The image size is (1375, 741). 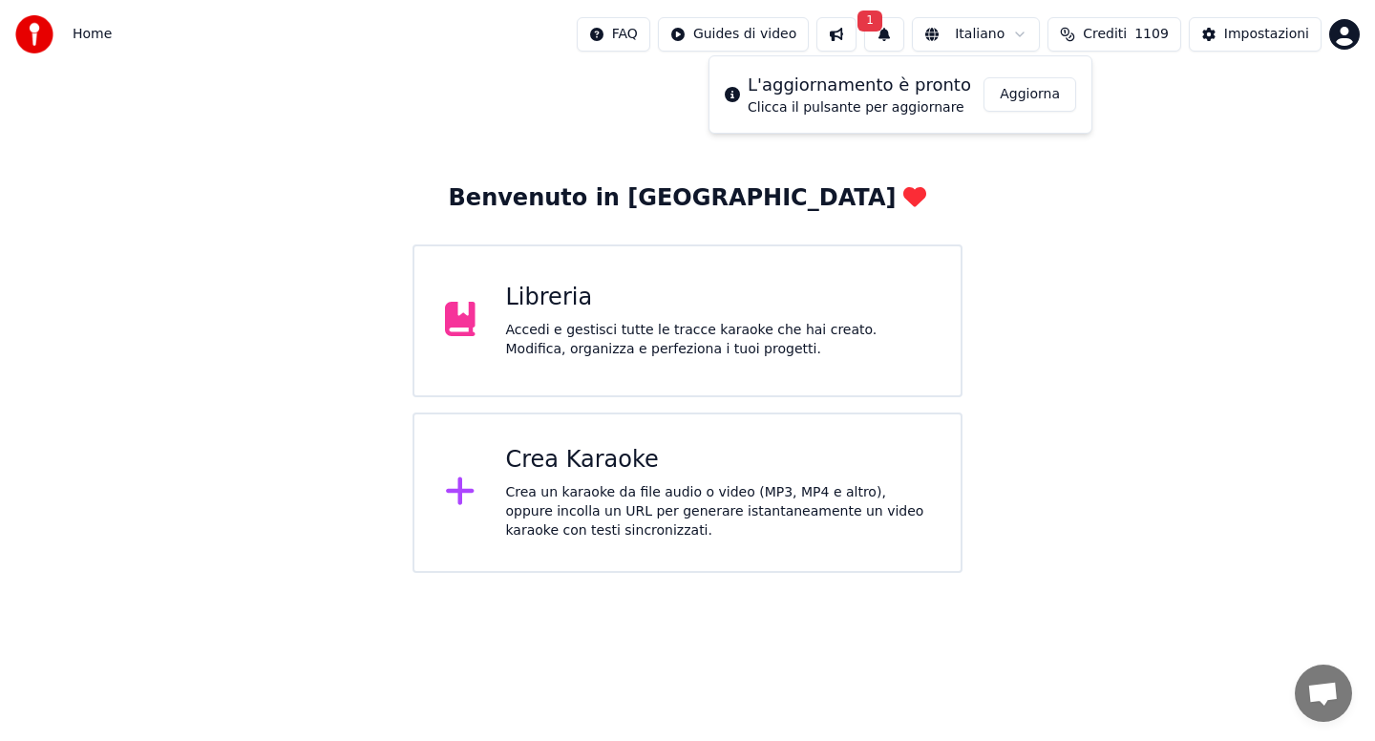 I want to click on button: FAQ, so click(x=613, y=34).